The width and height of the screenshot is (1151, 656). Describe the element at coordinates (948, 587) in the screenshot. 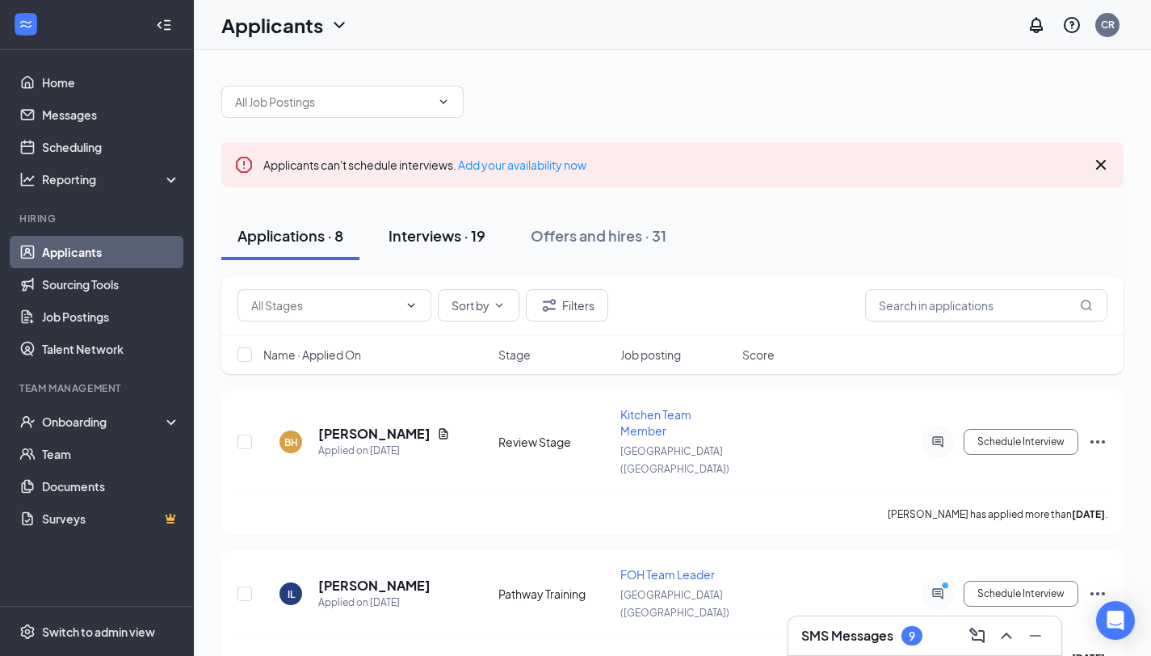

I see `svg: PrimaryDot` at that location.